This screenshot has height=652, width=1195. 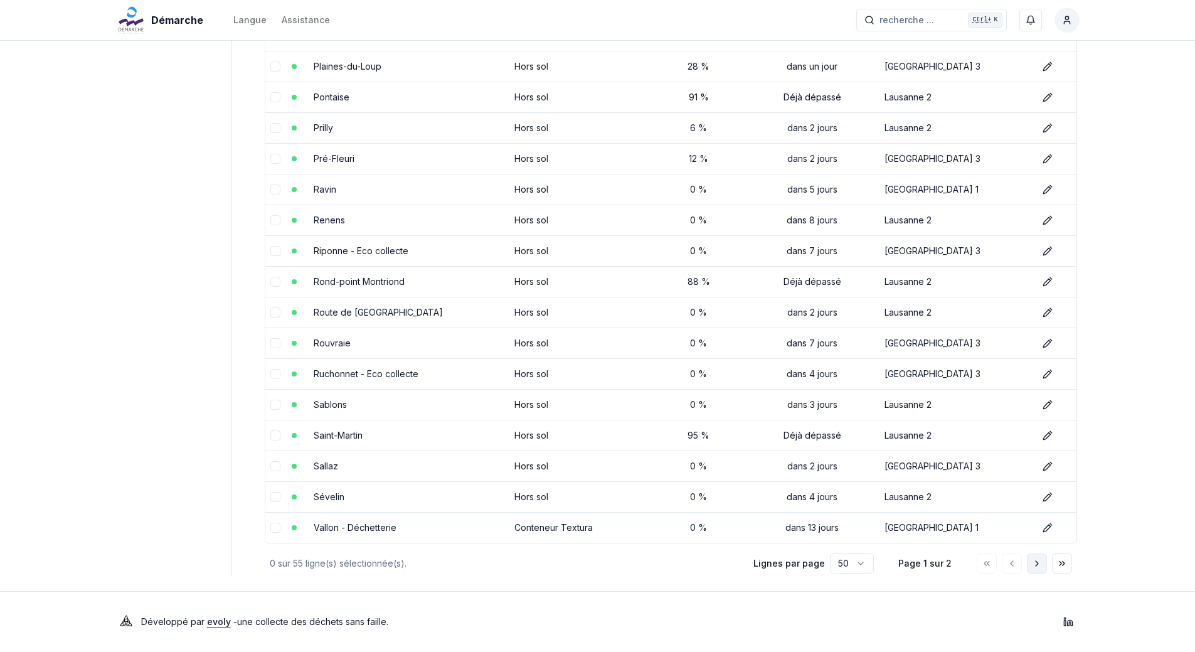 What do you see at coordinates (501, 564) in the screenshot?
I see `div: 0 sur 55 ligne(s) sélectionnée(s).` at bounding box center [501, 564].